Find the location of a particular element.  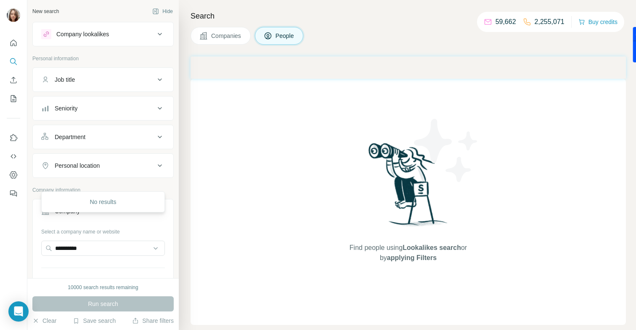

span: People is located at coordinates (285, 36).